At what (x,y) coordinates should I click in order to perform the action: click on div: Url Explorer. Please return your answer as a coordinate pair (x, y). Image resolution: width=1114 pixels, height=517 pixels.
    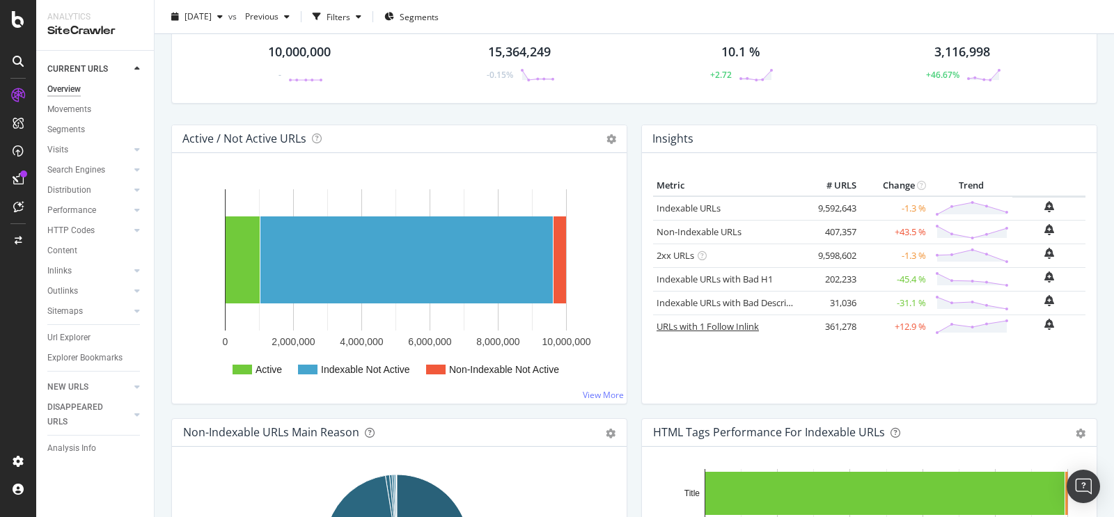
    Looking at the image, I should click on (69, 338).